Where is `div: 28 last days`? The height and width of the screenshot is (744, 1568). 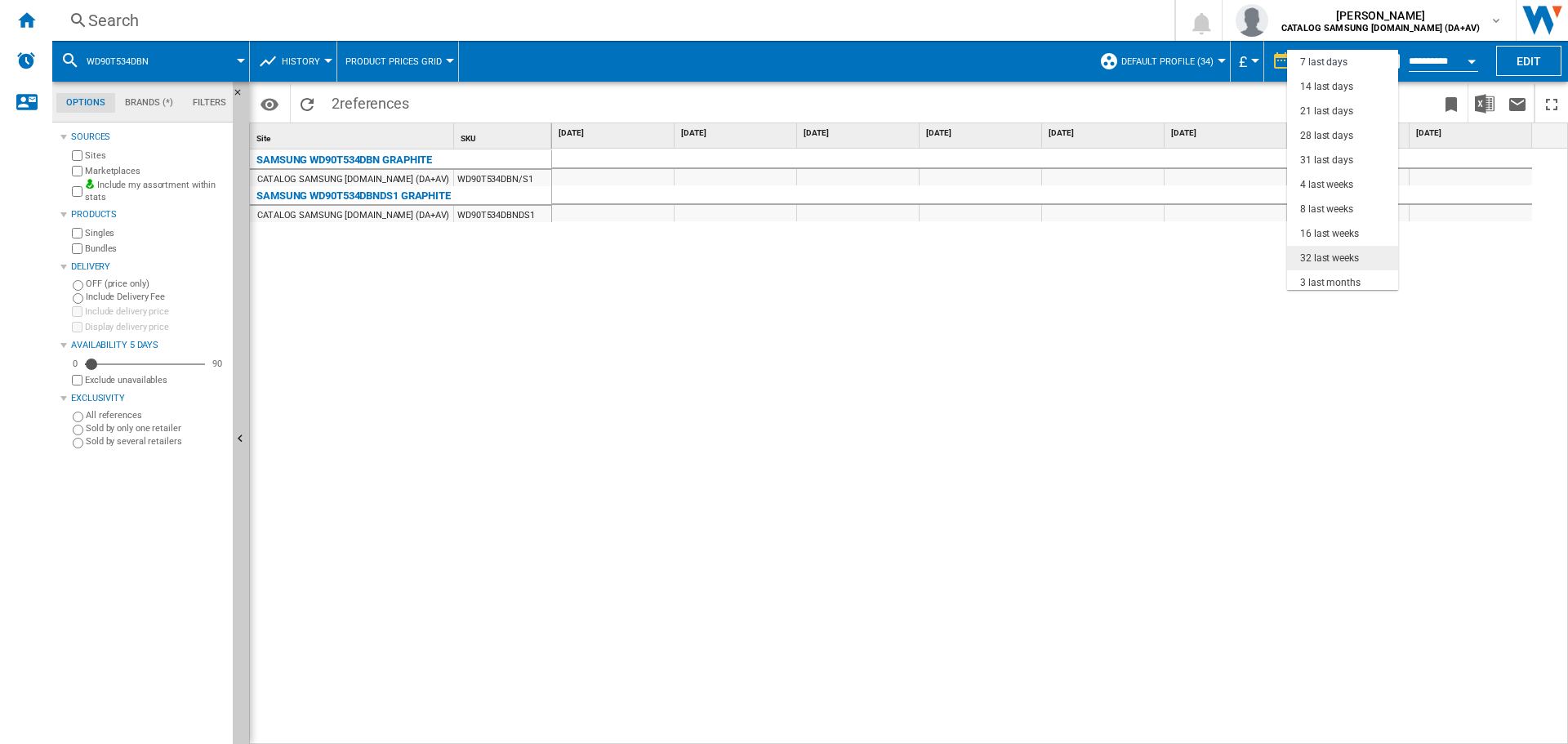
div: 28 last days is located at coordinates (1326, 136).